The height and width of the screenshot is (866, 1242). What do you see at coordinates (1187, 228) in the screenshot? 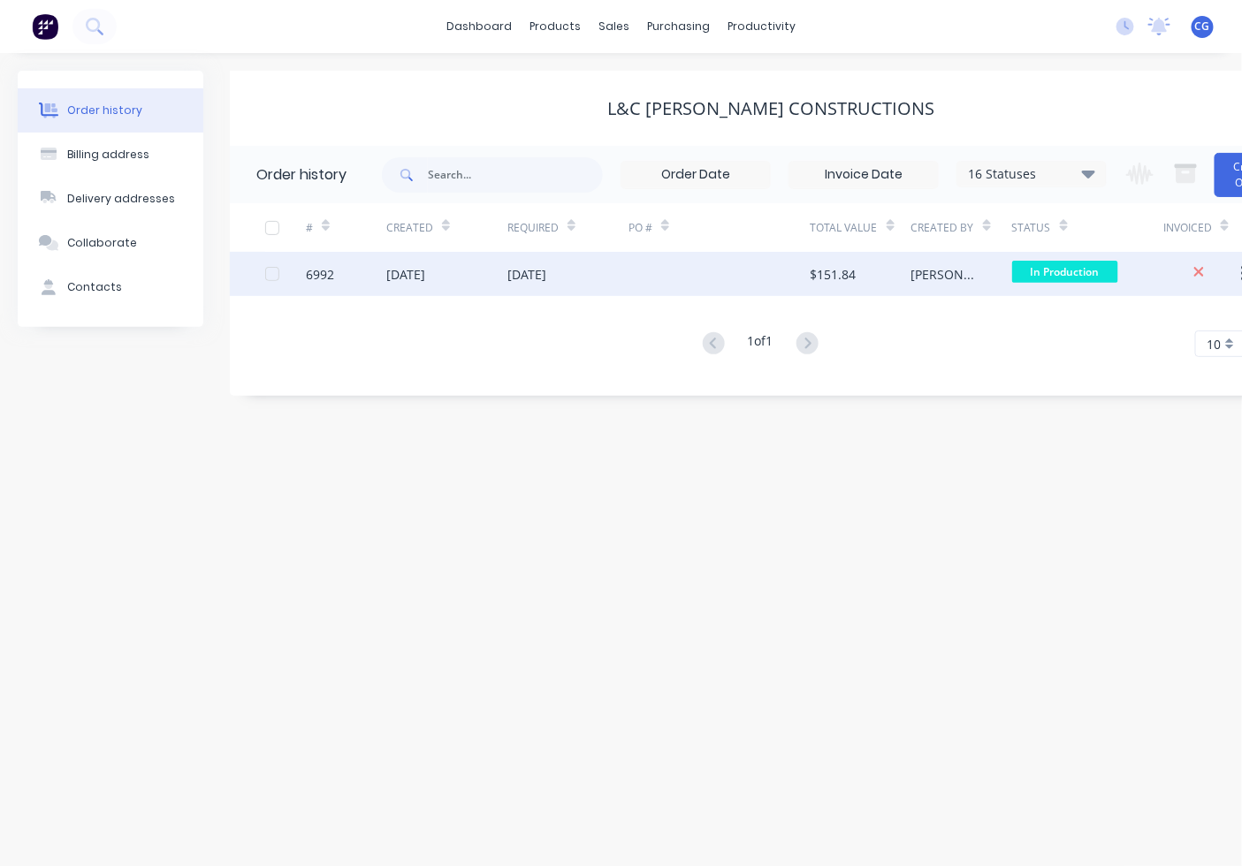
I see `div: Invoiced` at bounding box center [1187, 228].